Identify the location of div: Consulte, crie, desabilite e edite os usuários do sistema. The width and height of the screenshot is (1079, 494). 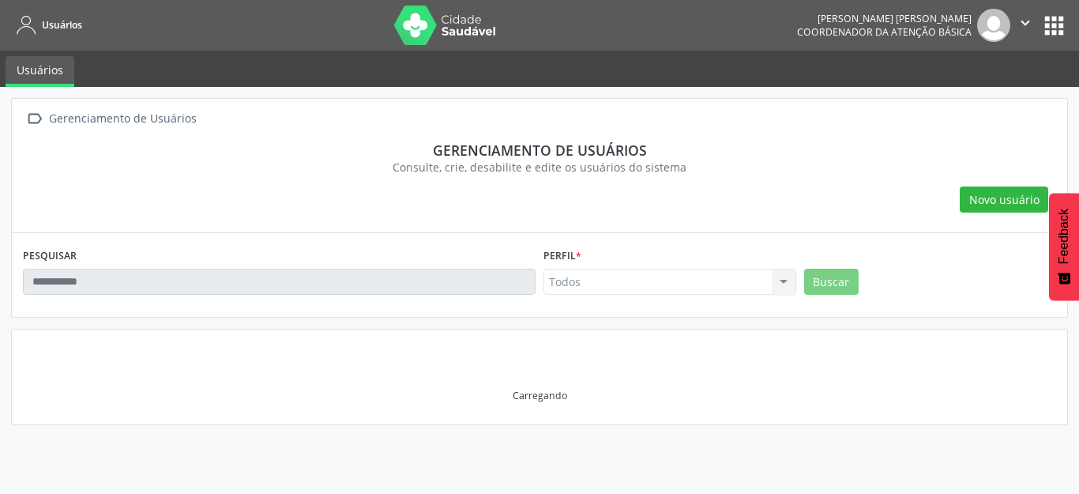
(540, 167).